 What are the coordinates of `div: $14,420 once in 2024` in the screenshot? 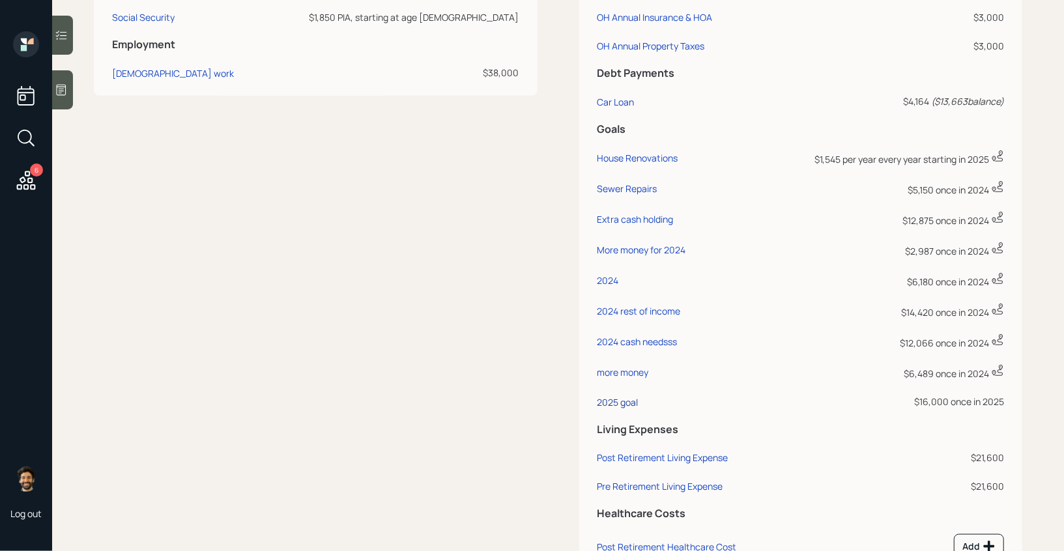 It's located at (888, 311).